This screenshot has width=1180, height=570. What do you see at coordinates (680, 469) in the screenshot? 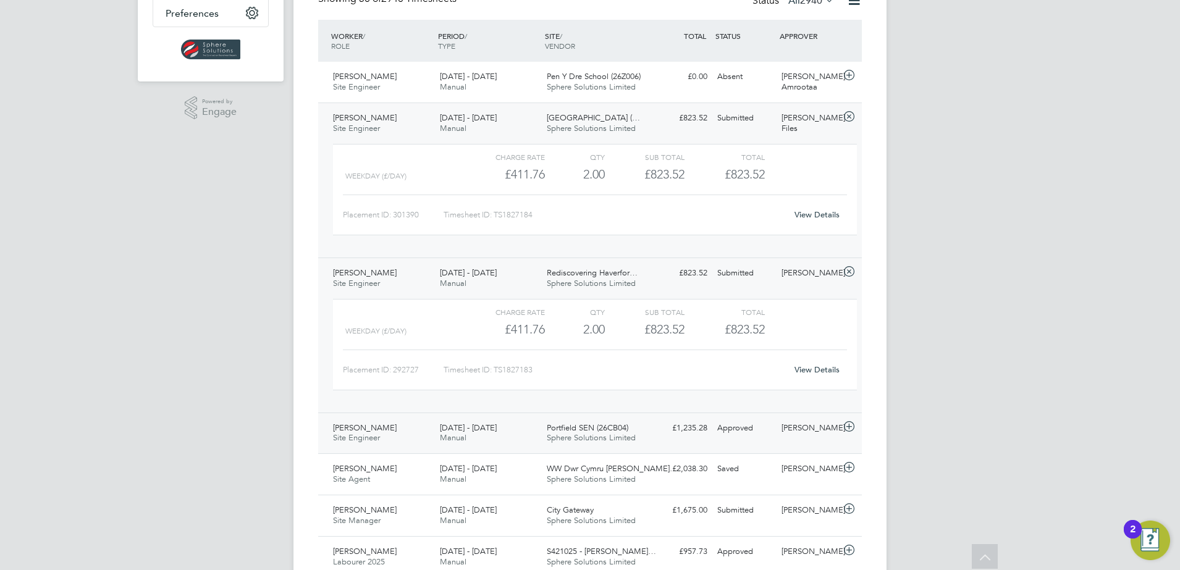
I see `div: £2,038.30` at bounding box center [680, 469].